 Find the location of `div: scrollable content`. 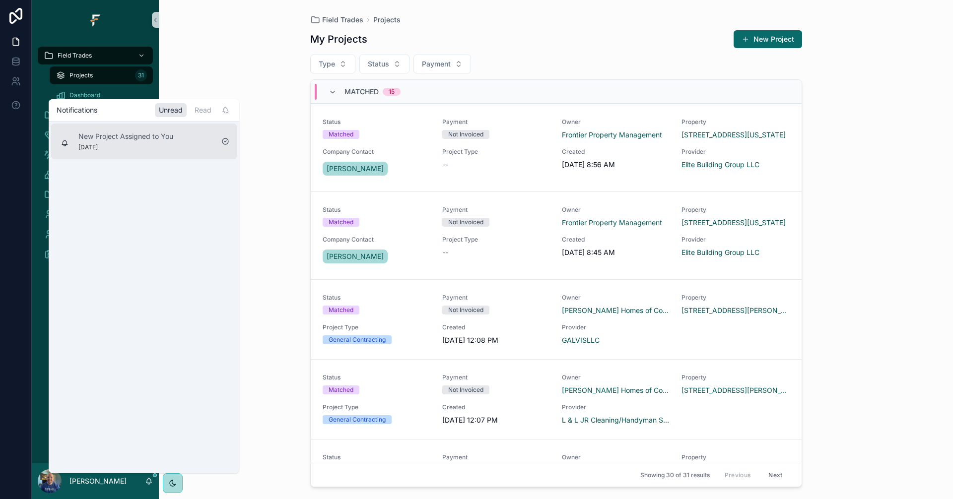

div: scrollable content is located at coordinates (95, 158).